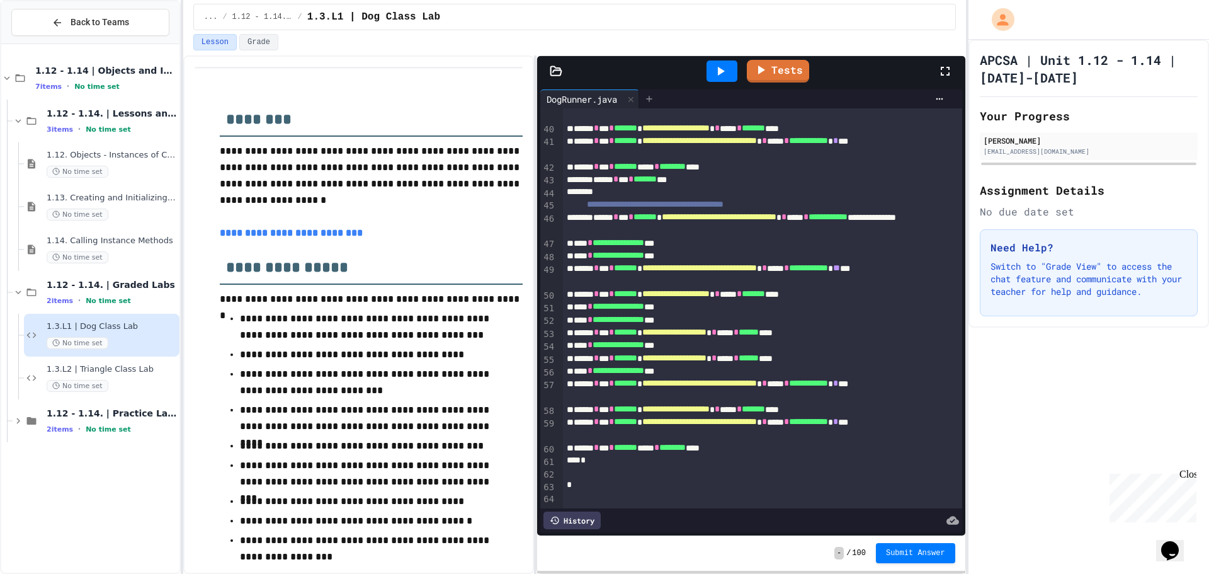 This screenshot has width=1209, height=574. Describe the element at coordinates (548, 181) in the screenshot. I see `div: 43` at that location.